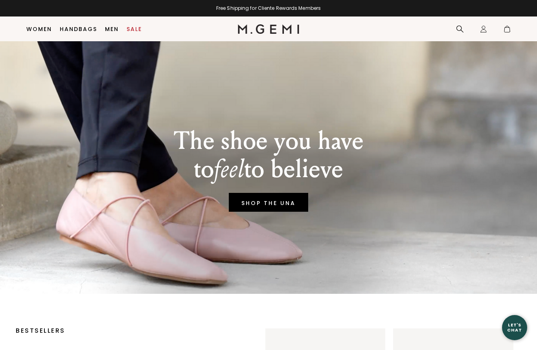  What do you see at coordinates (268, 169) in the screenshot?
I see `p: to to believe` at bounding box center [268, 169].